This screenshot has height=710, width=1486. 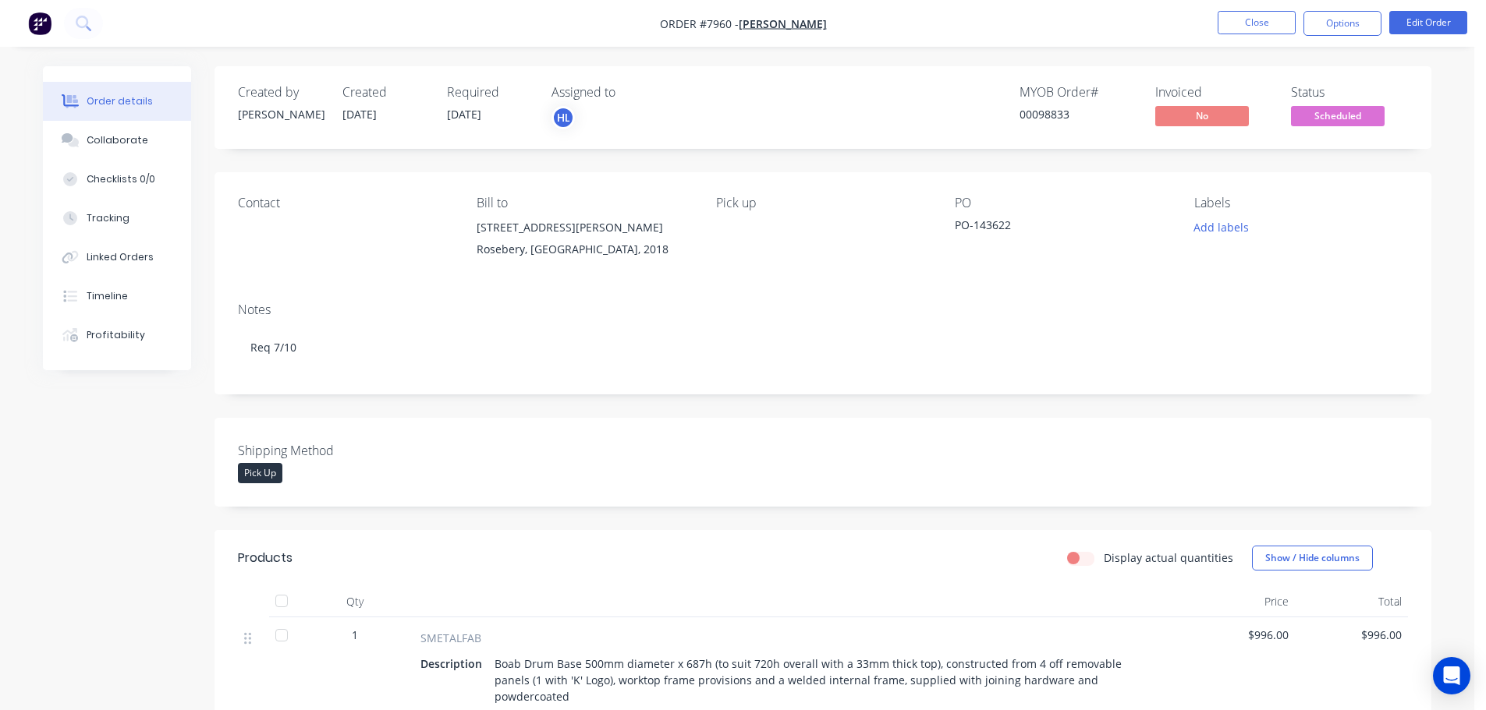 I want to click on div: Timeline, so click(x=107, y=296).